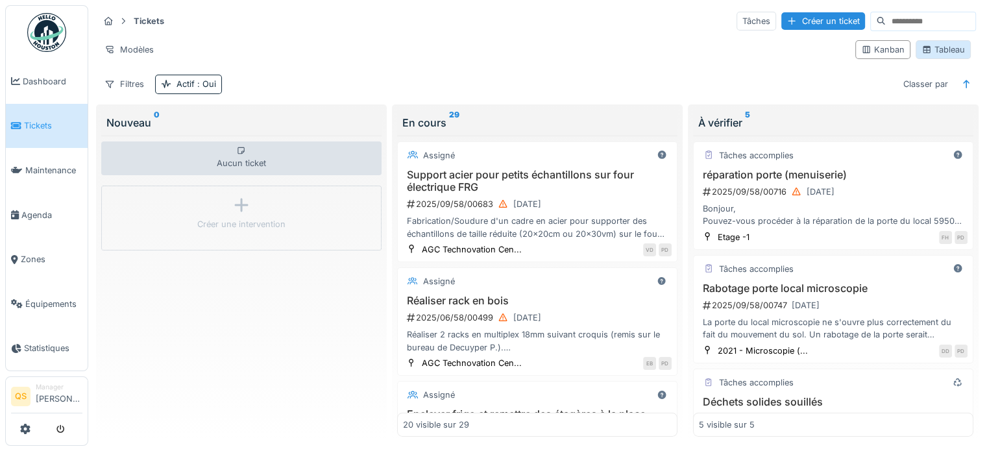 The width and height of the screenshot is (987, 451). Describe the element at coordinates (727, 425) in the screenshot. I see `div: 5 visible sur 5` at that location.